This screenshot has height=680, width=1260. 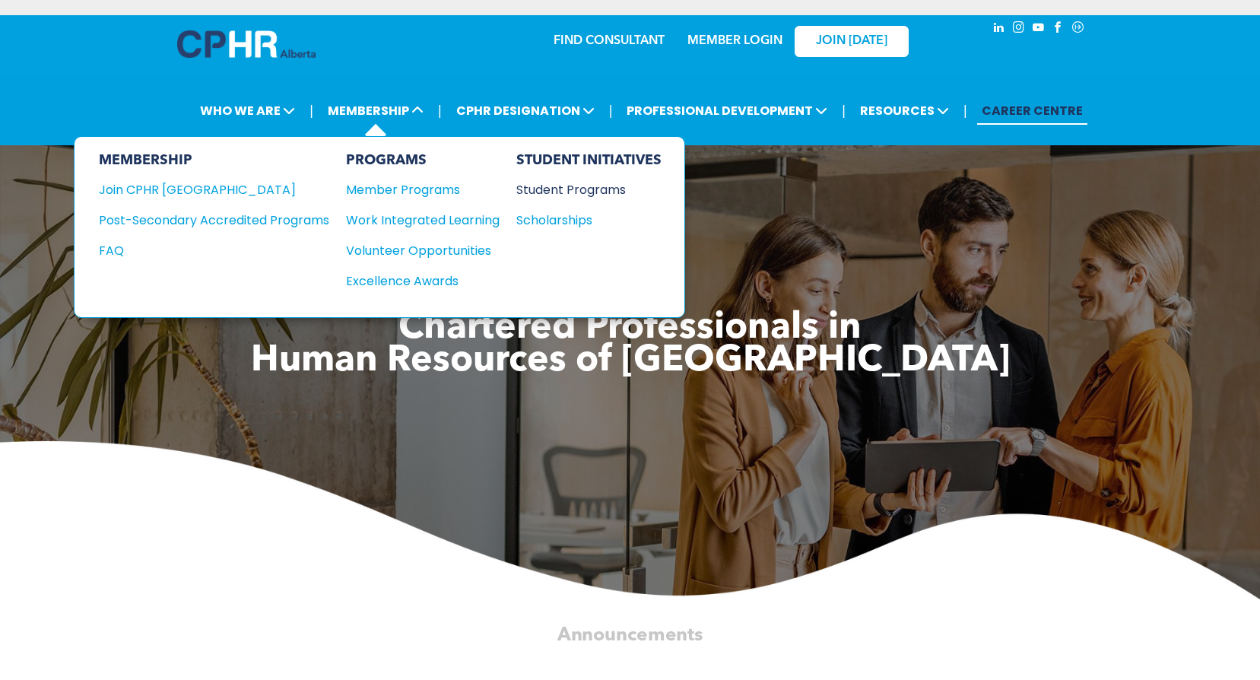 What do you see at coordinates (727, 110) in the screenshot?
I see `span: PROFESSIONAL DEVELOPMENT` at bounding box center [727, 110].